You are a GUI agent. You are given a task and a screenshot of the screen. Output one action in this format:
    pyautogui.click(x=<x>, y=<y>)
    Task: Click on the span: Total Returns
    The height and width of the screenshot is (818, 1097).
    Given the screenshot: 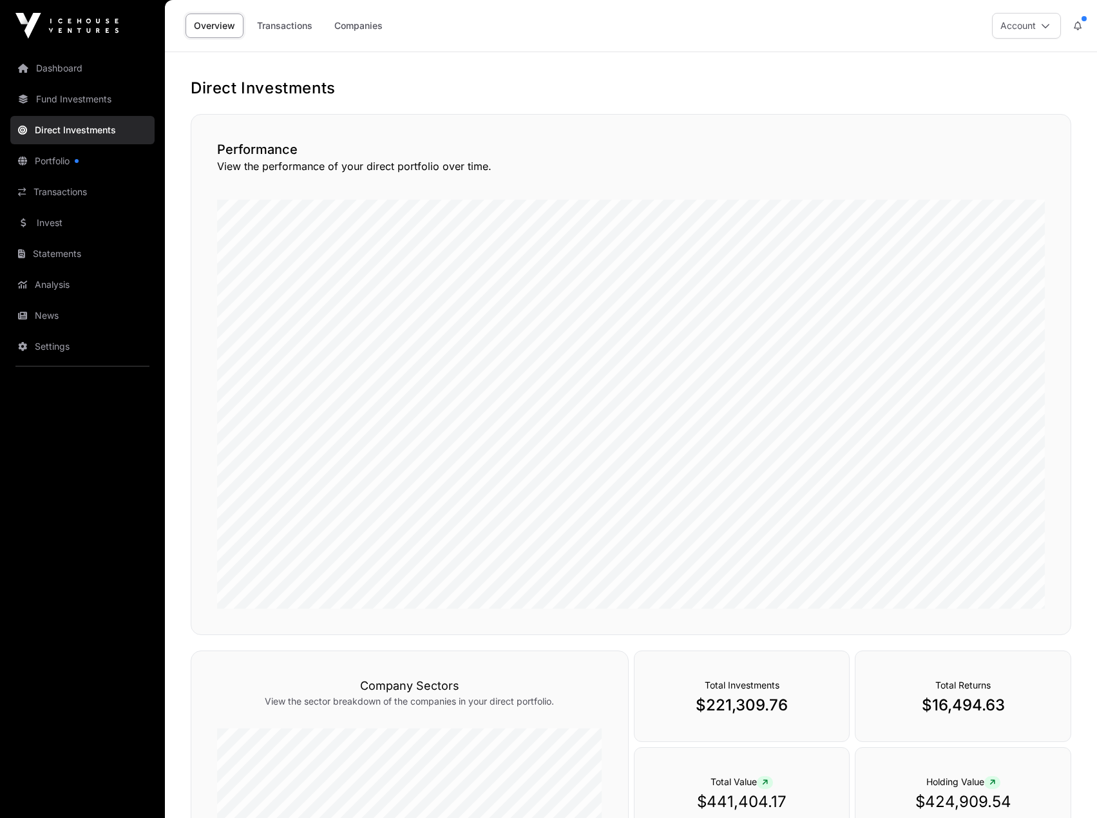 What is the action you would take?
    pyautogui.click(x=963, y=685)
    